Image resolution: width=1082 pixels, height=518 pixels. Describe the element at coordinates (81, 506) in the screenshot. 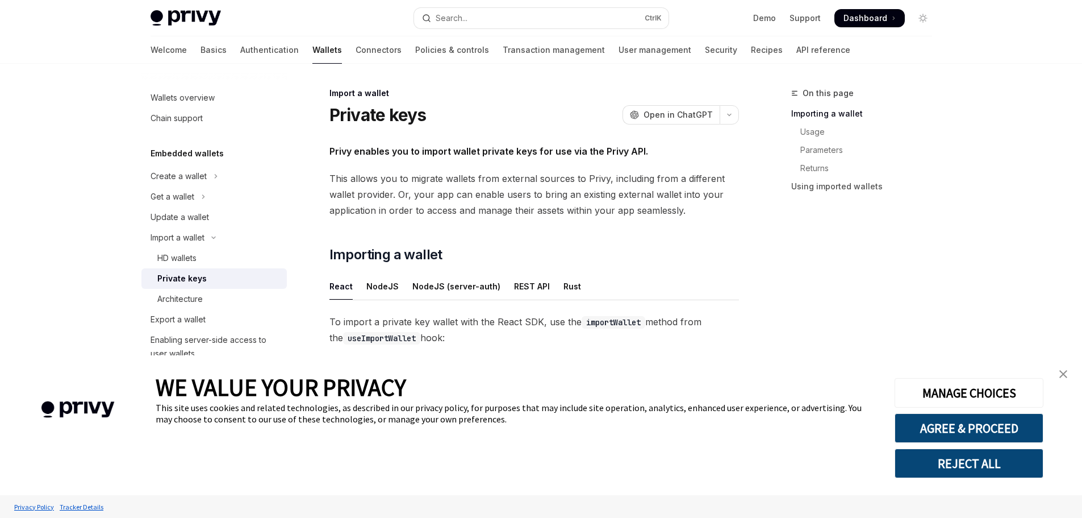

I see `a: Tracker Details` at that location.